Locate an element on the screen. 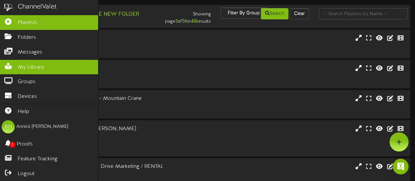 The image size is (415, 181). span: My Library is located at coordinates (31, 67).